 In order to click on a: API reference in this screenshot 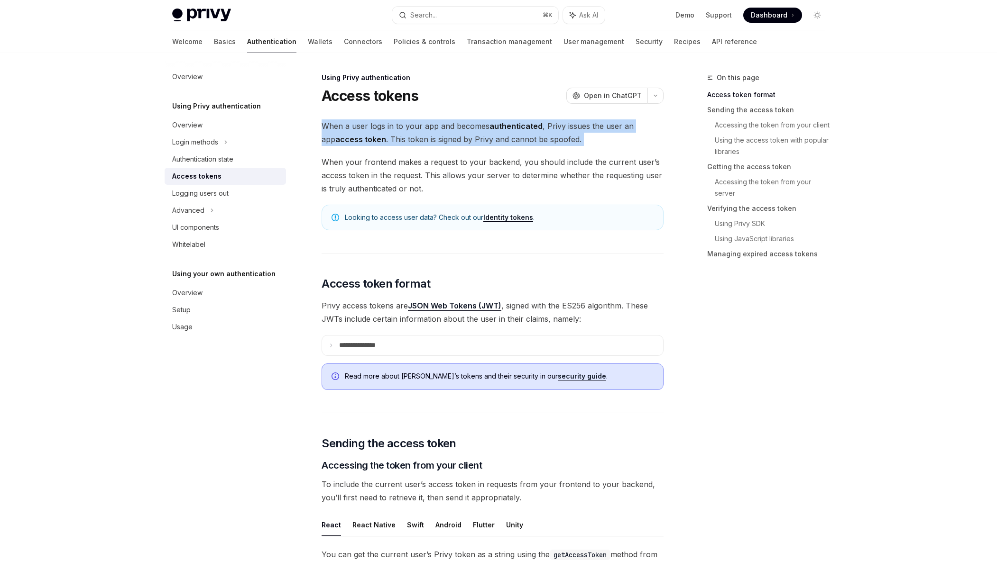, I will do `click(734, 42)`.